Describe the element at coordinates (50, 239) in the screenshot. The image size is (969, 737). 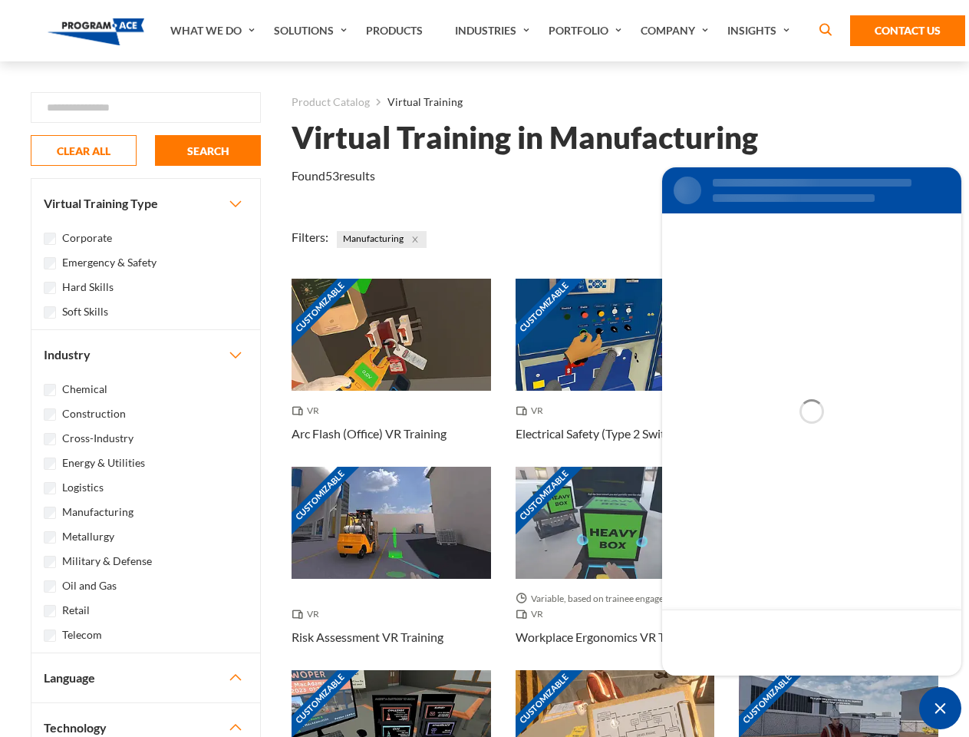
I see `input: Corporate` at that location.